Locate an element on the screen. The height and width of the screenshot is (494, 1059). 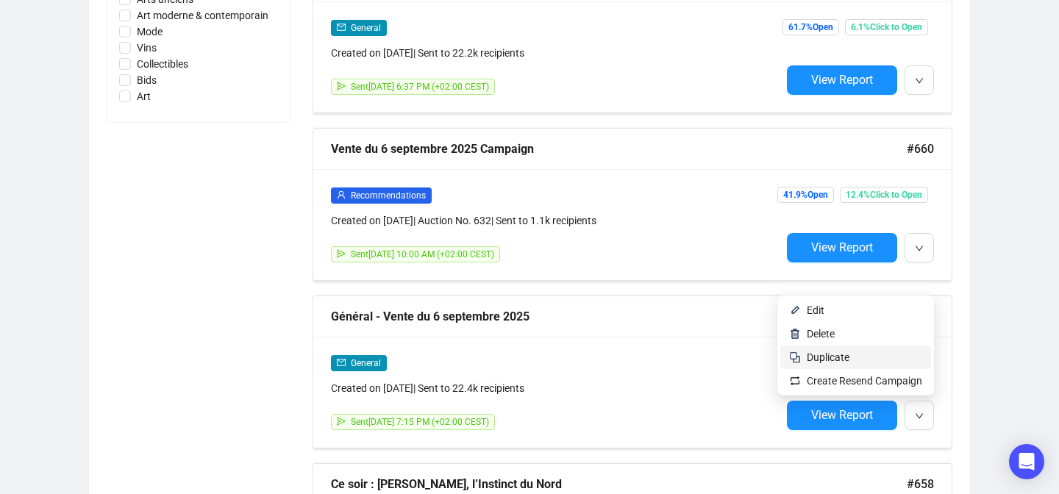
span: Mode is located at coordinates (149, 32).